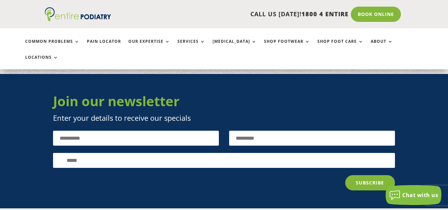  I want to click on a: Entire Podiatry, so click(78, 19).